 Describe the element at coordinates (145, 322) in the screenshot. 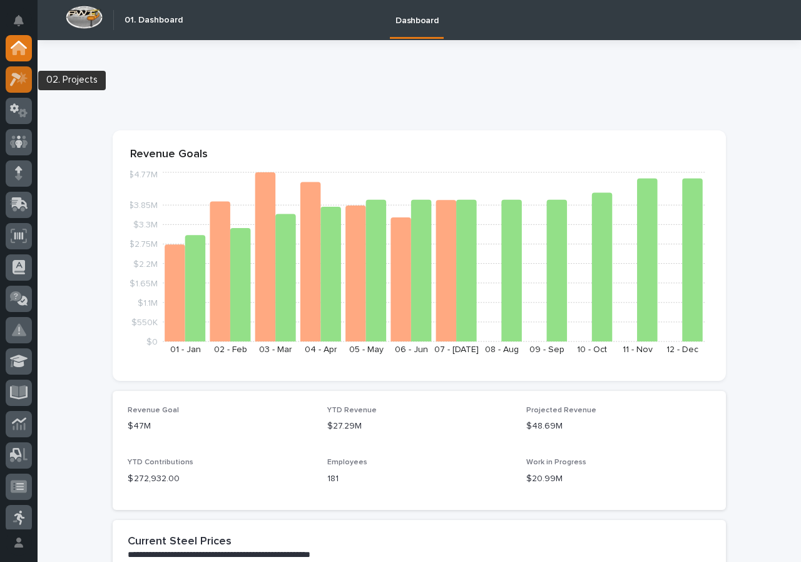

I see `tspan: $550K` at that location.